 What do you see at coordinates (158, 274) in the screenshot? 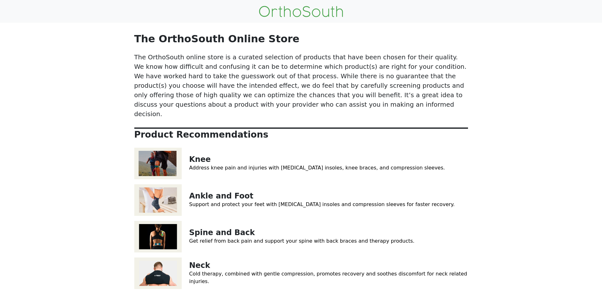
I see `img: Neck` at bounding box center [158, 274].